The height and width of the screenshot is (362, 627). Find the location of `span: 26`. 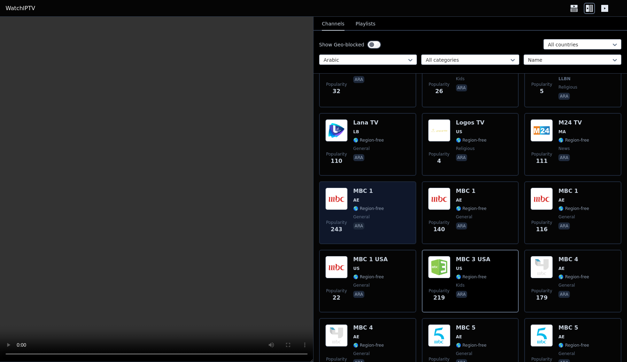

span: 26 is located at coordinates (439, 91).